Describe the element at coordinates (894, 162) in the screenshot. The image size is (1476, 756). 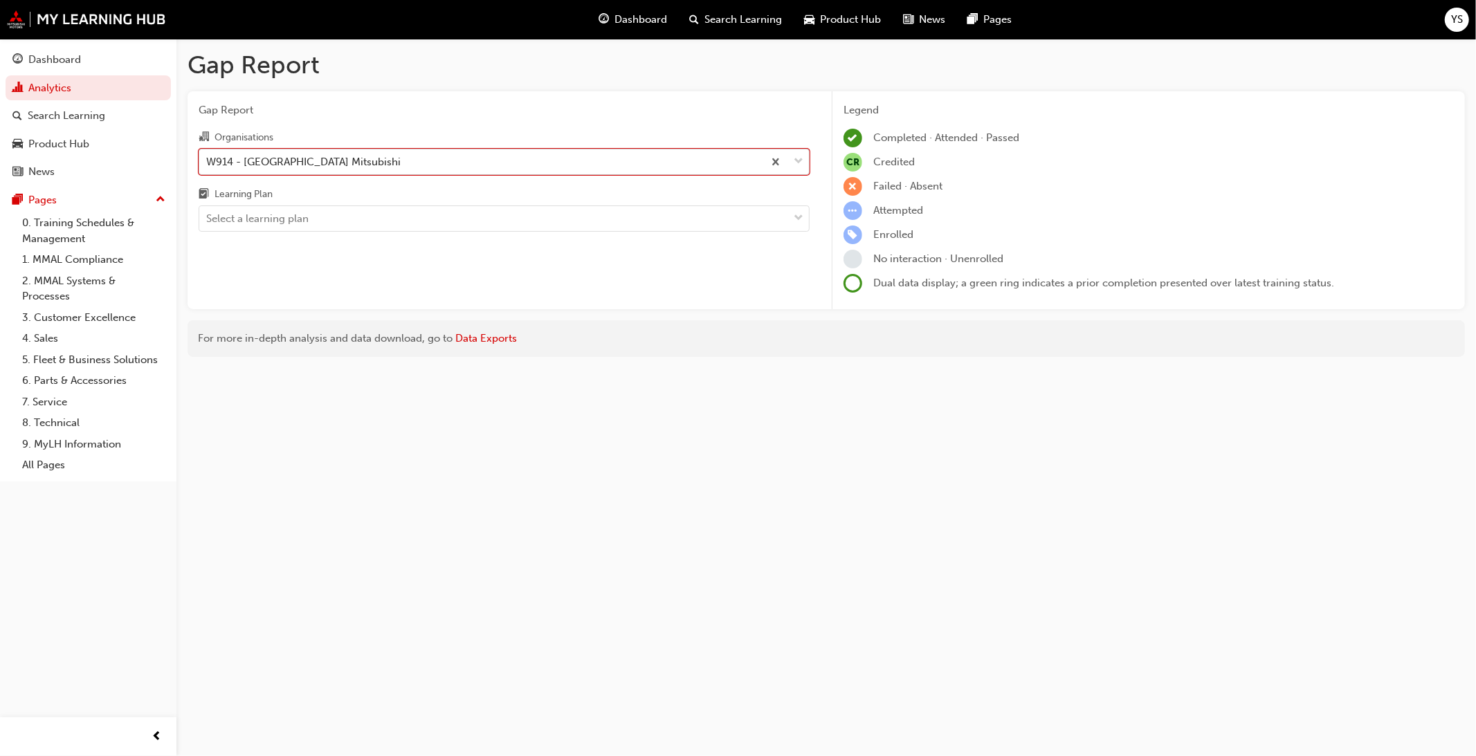
I see `span: Credited` at that location.